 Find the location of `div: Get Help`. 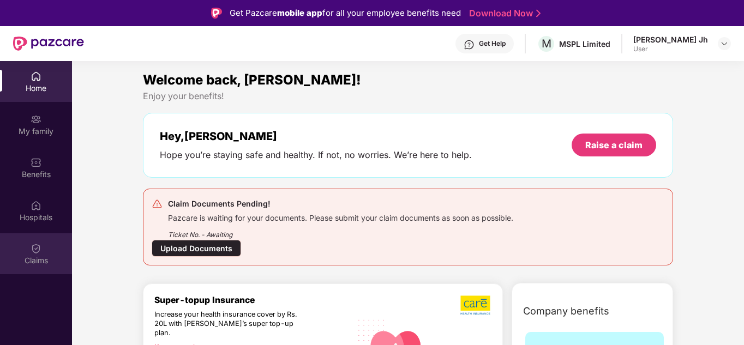

div: Get Help is located at coordinates (492, 44).